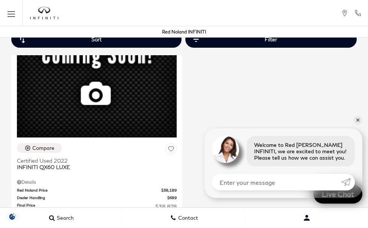 This screenshot has width=368, height=228. What do you see at coordinates (12, 217) in the screenshot?
I see `section: Click to Open Cookie Consent Modal` at bounding box center [12, 217].